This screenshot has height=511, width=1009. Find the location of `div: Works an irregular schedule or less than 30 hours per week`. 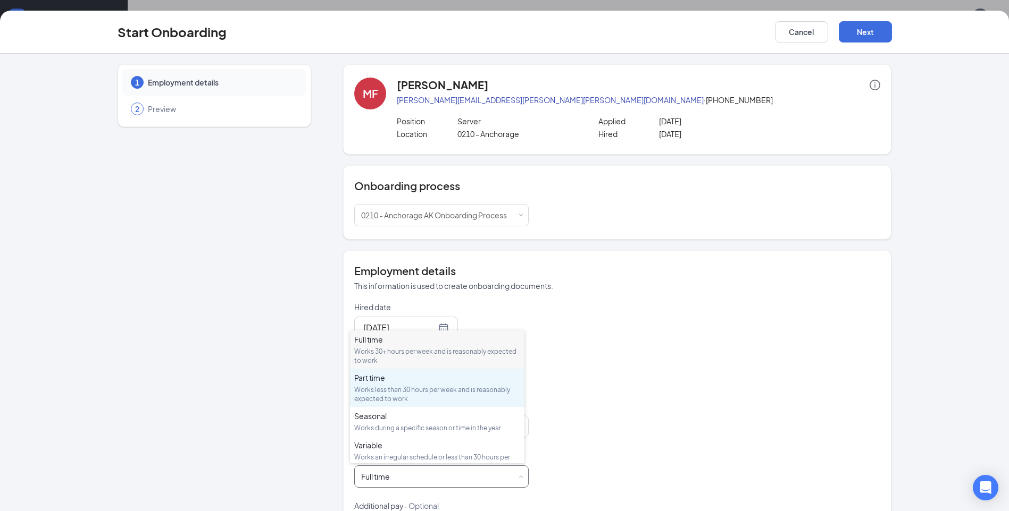

div: Works an irregular schedule or less than 30 hours per week is located at coordinates (437, 462).